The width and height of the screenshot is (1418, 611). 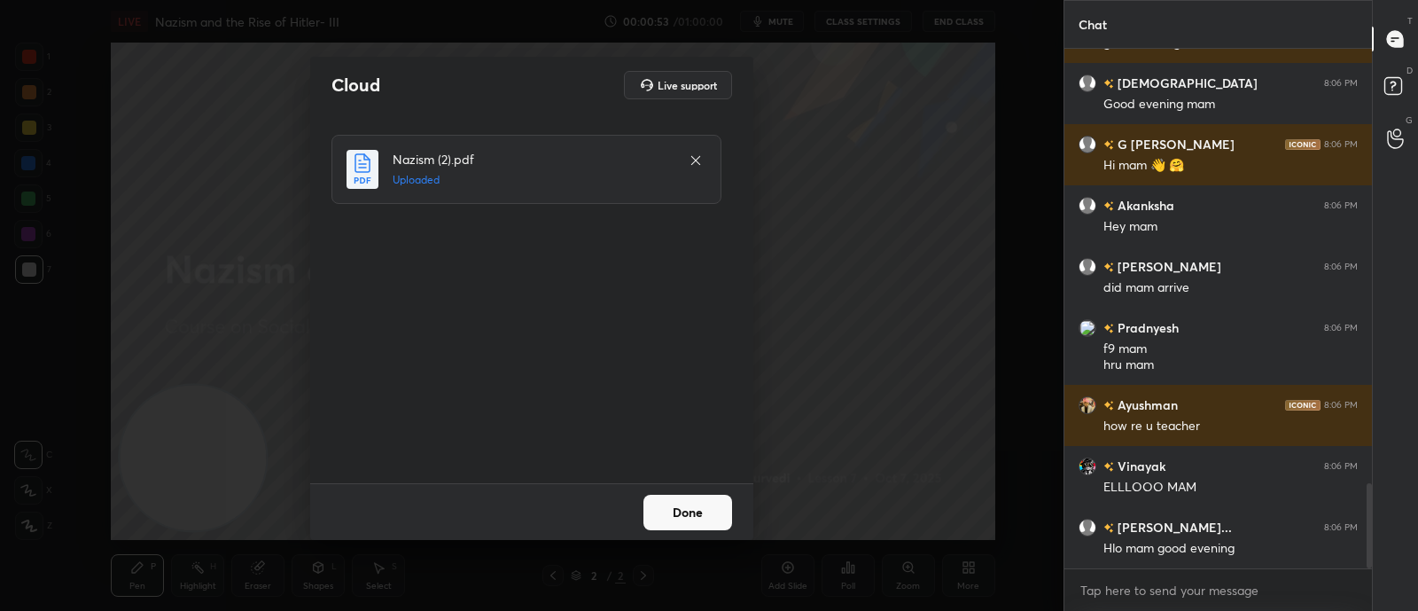 I want to click on h6: Ayushman, so click(x=1146, y=404).